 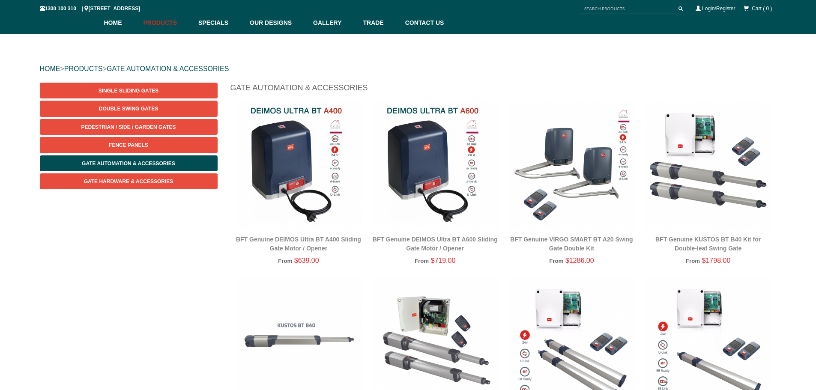 I want to click on a: Login/Register, so click(x=718, y=9).